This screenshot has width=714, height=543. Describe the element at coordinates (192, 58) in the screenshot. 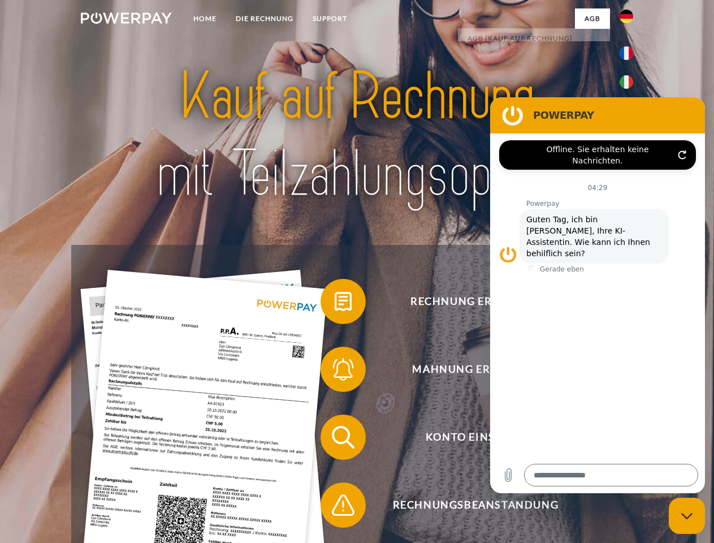

I see `button: Verbindung aktualisieren` at that location.